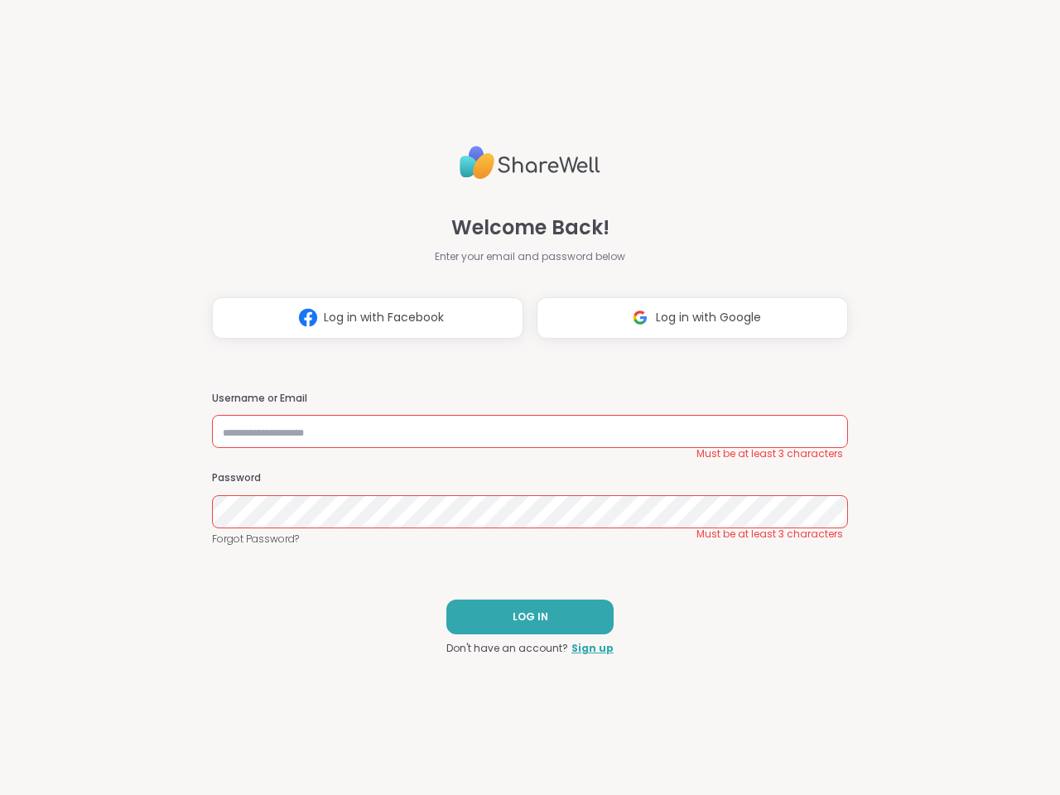  I want to click on span: Log in with Facebook, so click(383, 317).